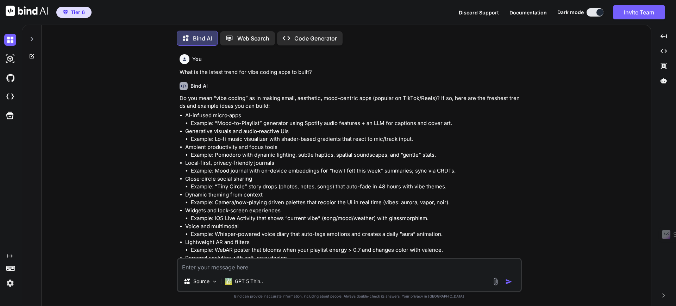 The height and width of the screenshot is (306, 676). What do you see at coordinates (356, 171) in the screenshot?
I see `li: Example: Mood journal with on-device embeddings for “how I felt this week” summaries; sync via CR...` at bounding box center [356, 171].